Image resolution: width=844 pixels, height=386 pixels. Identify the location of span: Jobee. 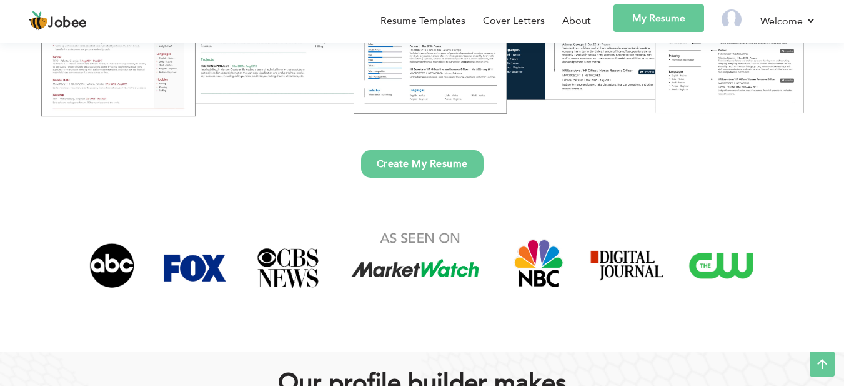
(67, 23).